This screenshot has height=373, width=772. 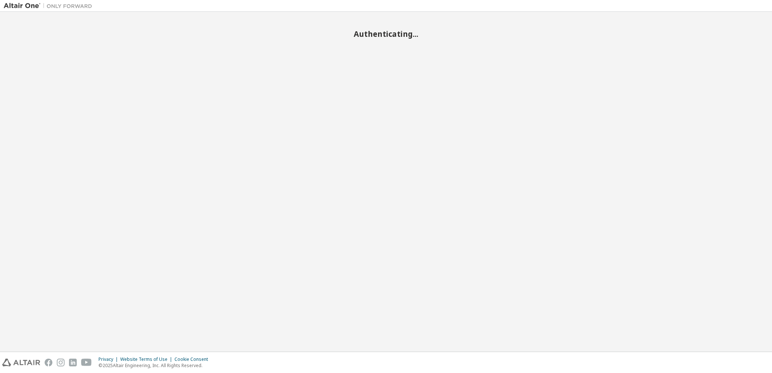 What do you see at coordinates (73, 363) in the screenshot?
I see `img: linkedin.svg` at bounding box center [73, 363].